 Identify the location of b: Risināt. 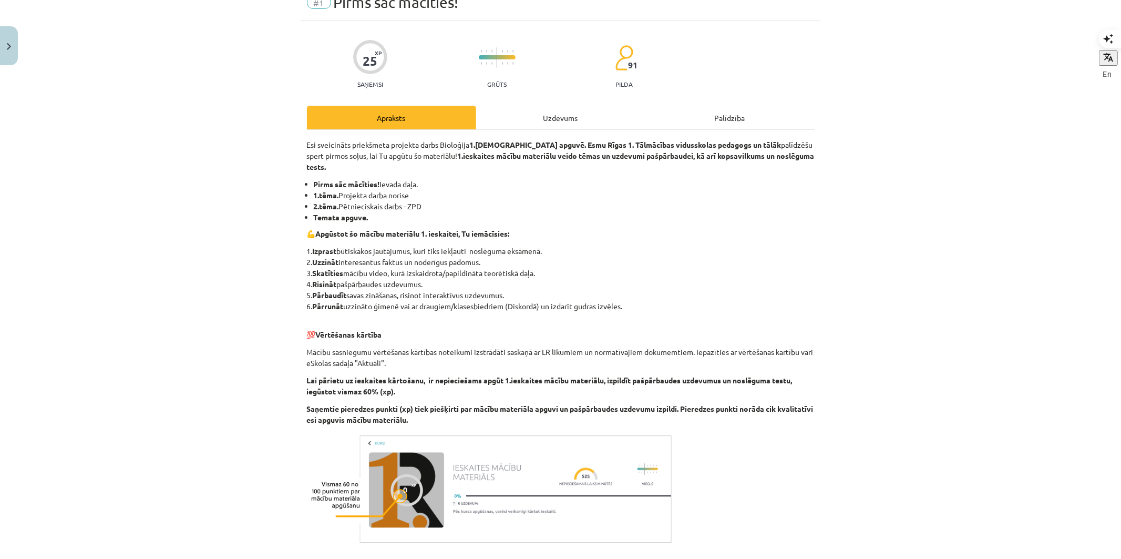
(325, 284).